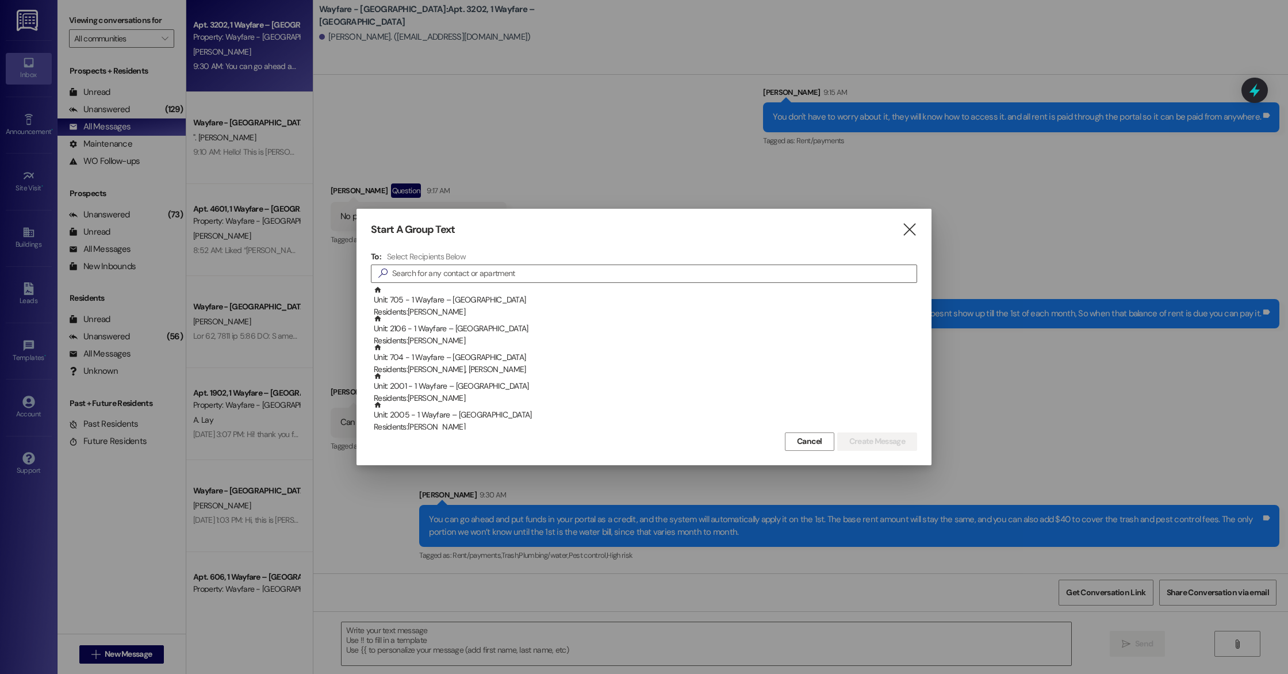 This screenshot has width=1288, height=674. Describe the element at coordinates (413, 229) in the screenshot. I see `h3: Start A Group Text` at that location.